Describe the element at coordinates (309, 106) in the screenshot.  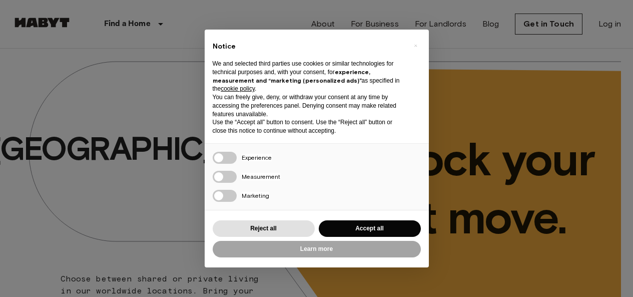
I see `p: You can freely give, deny, or withdraw your consent at any time by accessing the preferences pane...` at that location.